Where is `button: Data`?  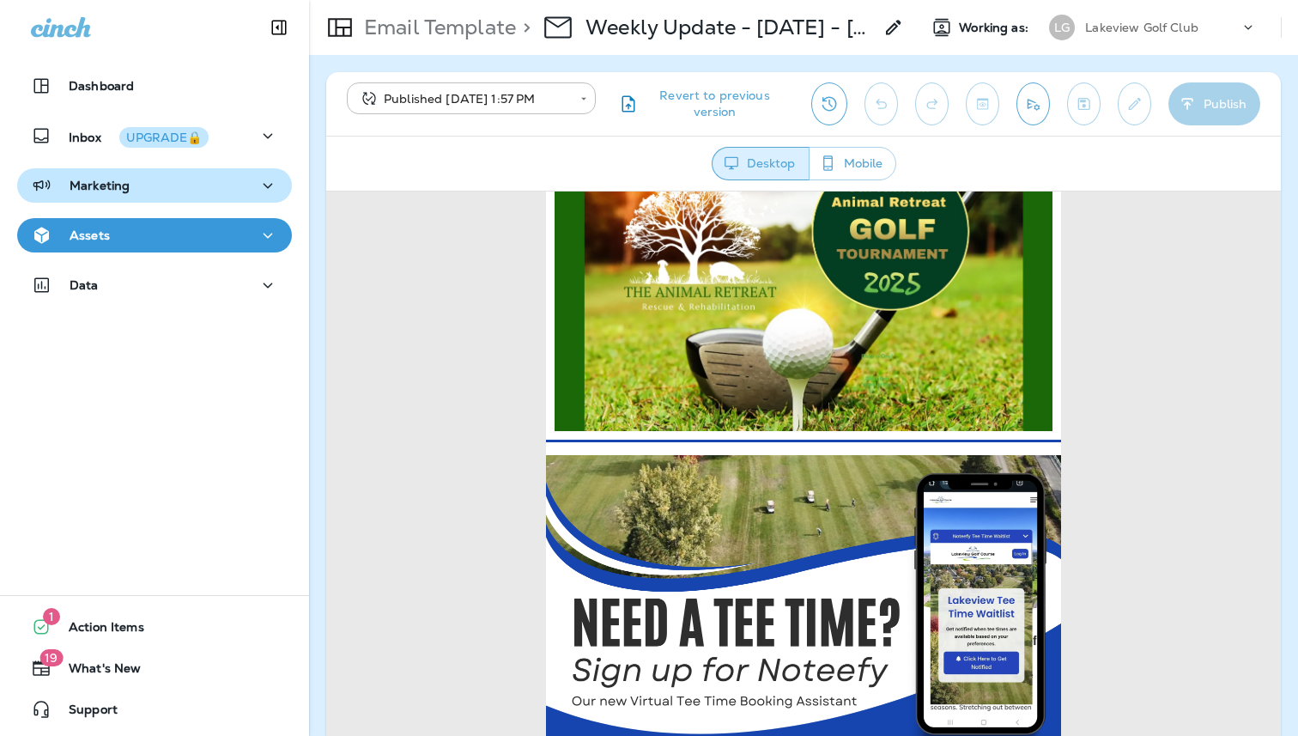 button: Data is located at coordinates (155, 285).